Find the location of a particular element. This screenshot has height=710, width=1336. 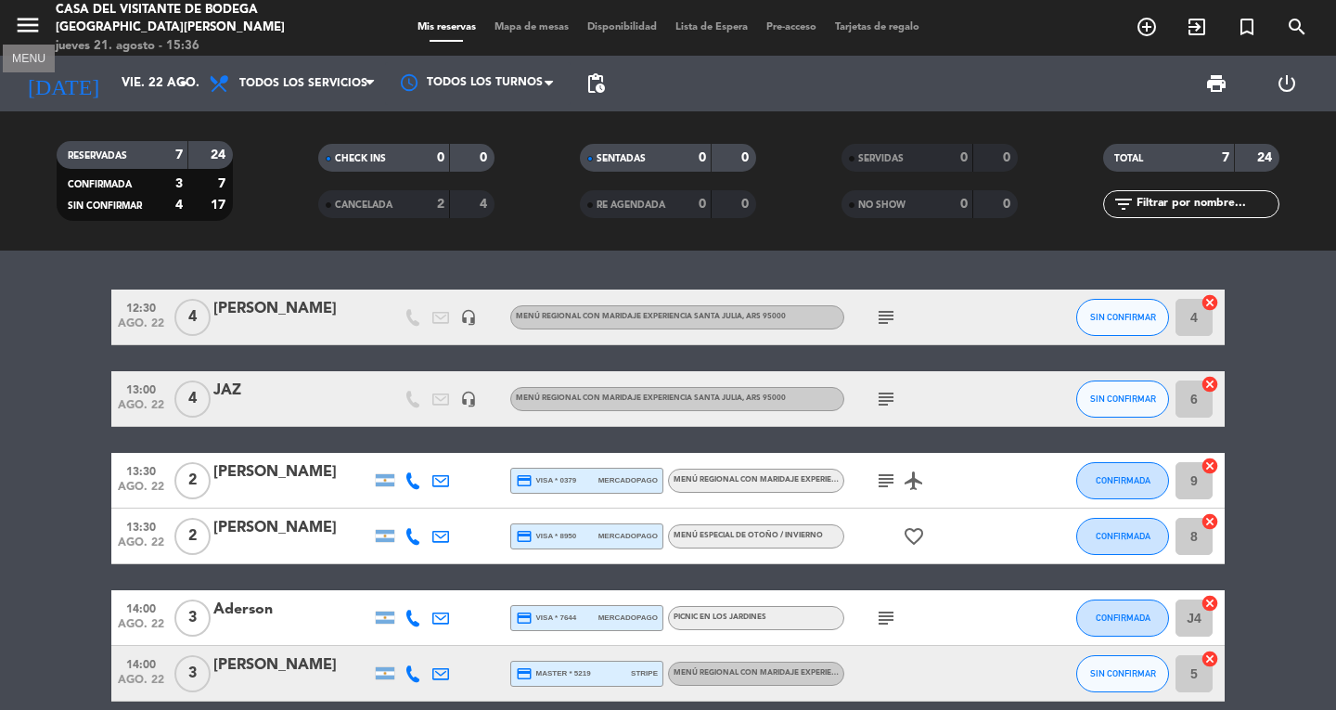

span: SENTADAS is located at coordinates (621, 159).